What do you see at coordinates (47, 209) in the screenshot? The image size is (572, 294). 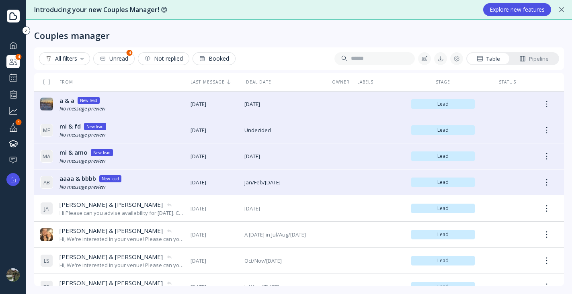 I see `div: J A` at bounding box center [47, 209].